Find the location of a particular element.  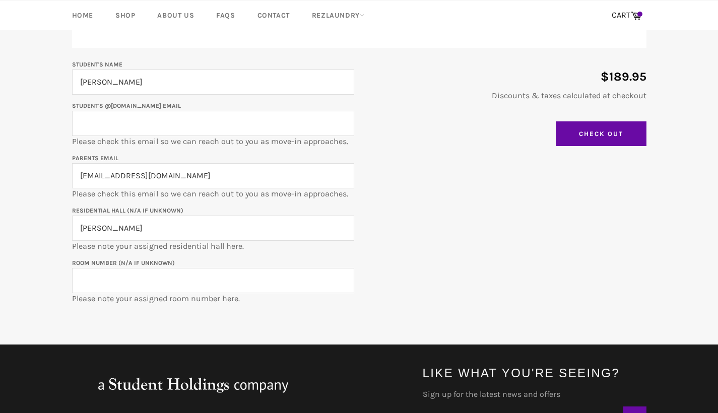

a: CART is located at coordinates (627, 16).